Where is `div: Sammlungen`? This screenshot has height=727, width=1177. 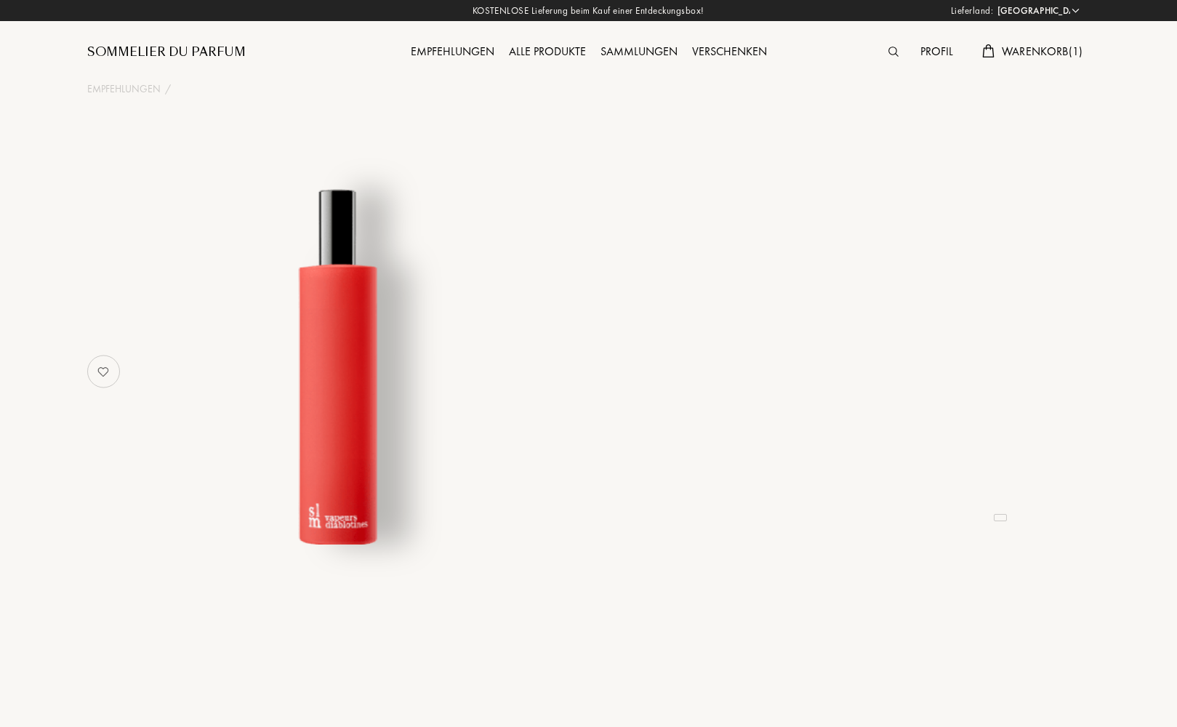 div: Sammlungen is located at coordinates (639, 52).